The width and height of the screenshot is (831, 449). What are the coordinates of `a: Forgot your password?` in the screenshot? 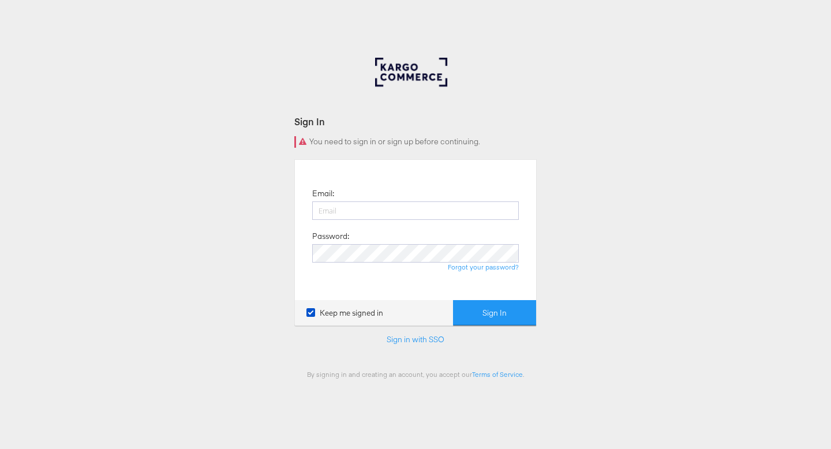 It's located at (483, 267).